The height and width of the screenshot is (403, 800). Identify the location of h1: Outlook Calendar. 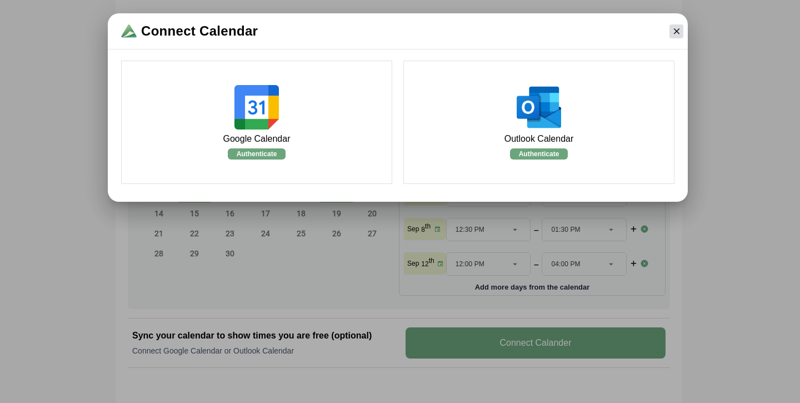
(539, 139).